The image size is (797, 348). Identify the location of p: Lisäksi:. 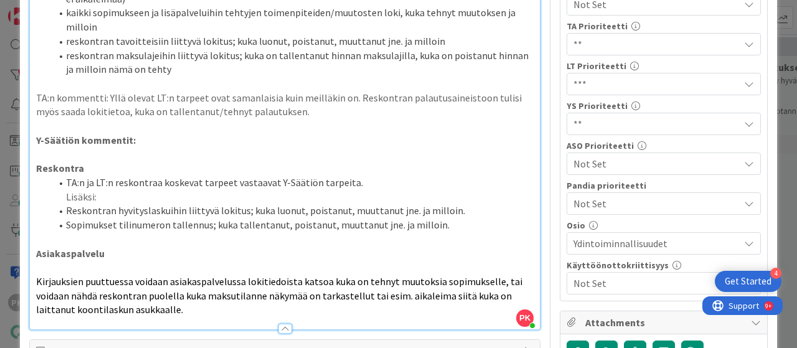
(285, 197).